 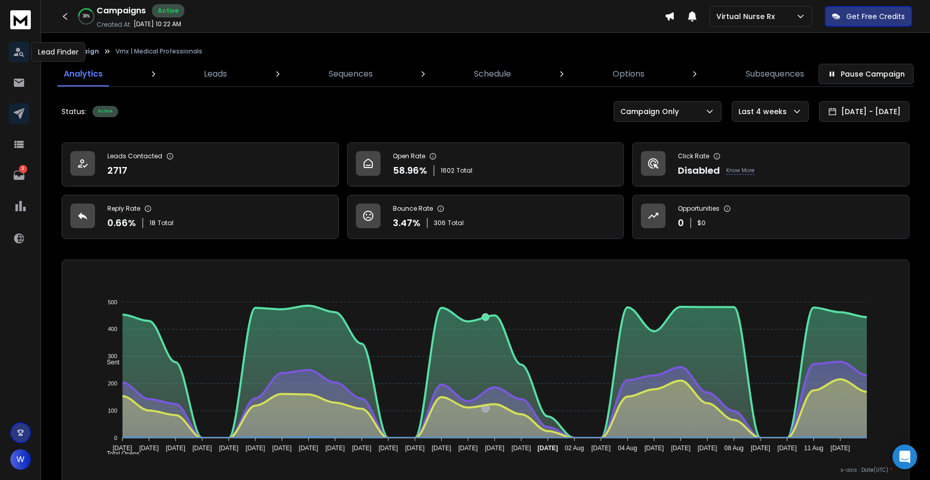 What do you see at coordinates (23, 169) in the screenshot?
I see `p: 3` at bounding box center [23, 169].